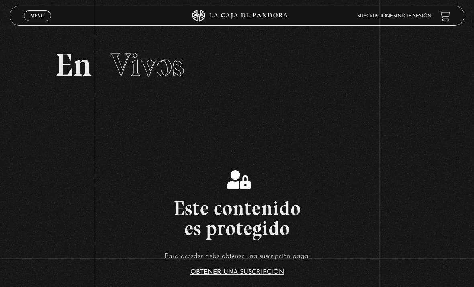 The width and height of the screenshot is (474, 287). I want to click on h2: En, so click(237, 65).